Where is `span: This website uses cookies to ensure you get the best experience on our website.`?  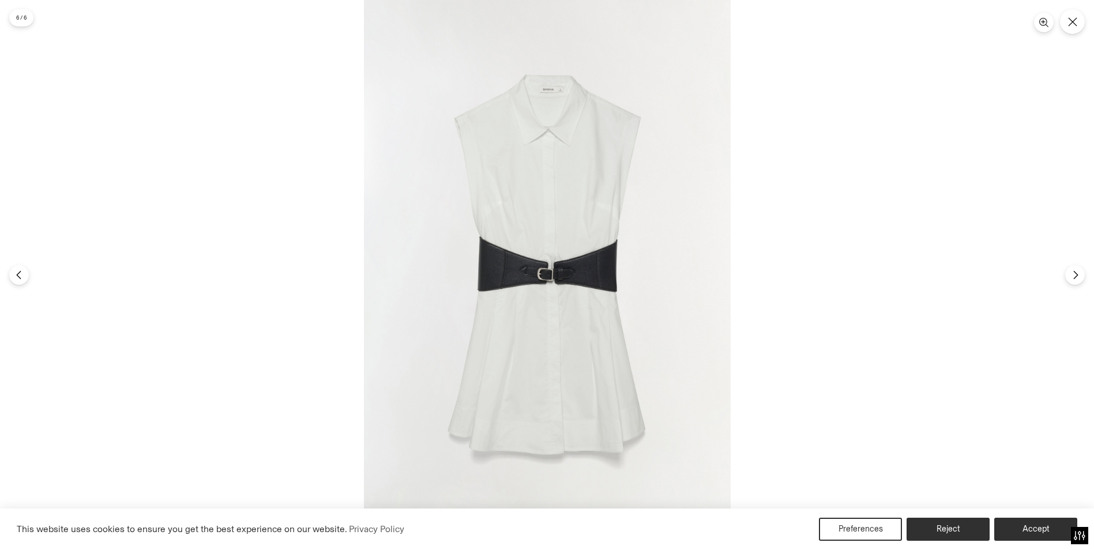 span: This website uses cookies to ensure you get the best experience on our website. is located at coordinates (182, 529).